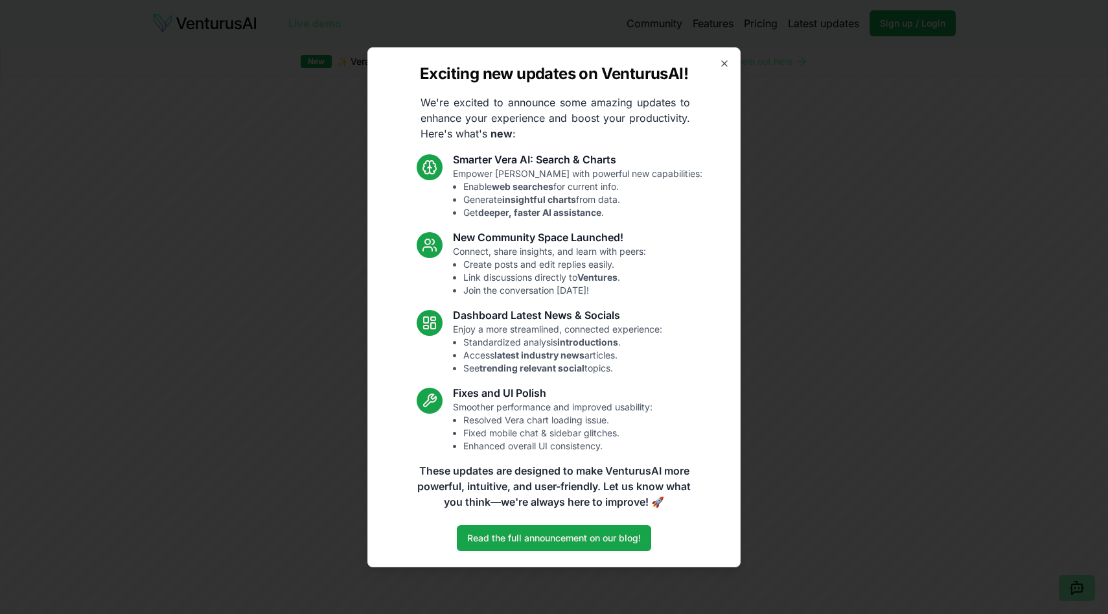 This screenshot has height=614, width=1108. What do you see at coordinates (555, 118) in the screenshot?
I see `p: We're excited to announce some amazing updates to enhance your experience and boost your producti...` at bounding box center [555, 118].